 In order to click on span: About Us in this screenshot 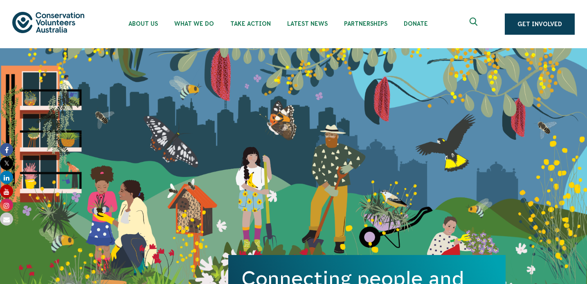, I will do `click(143, 24)`.